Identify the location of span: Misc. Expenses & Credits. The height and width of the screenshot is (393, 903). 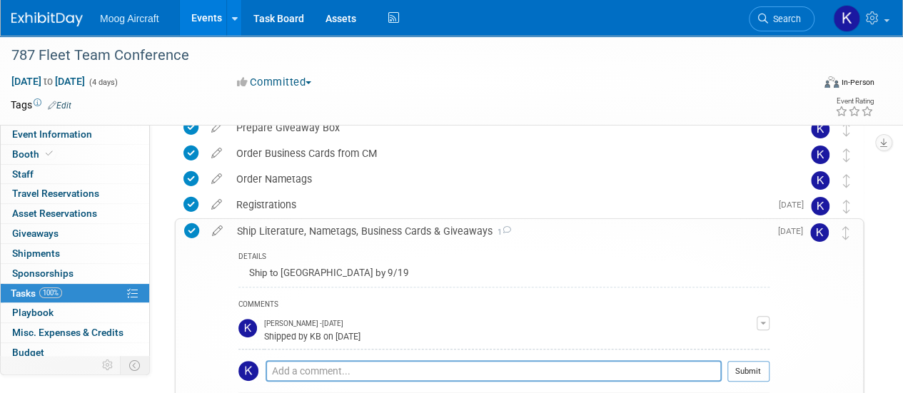
(68, 333).